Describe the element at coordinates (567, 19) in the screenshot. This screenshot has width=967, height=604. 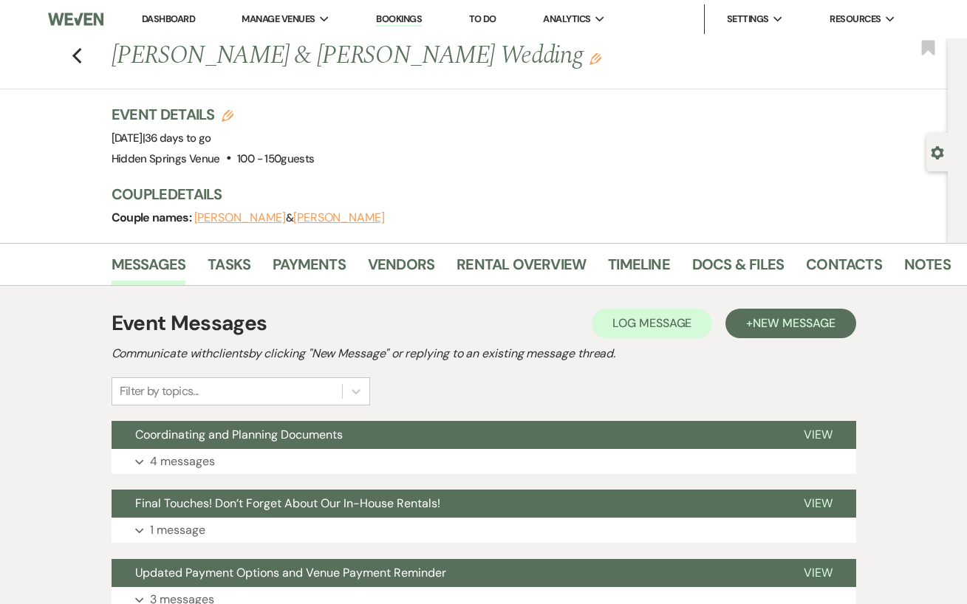
I see `span: Analytics` at that location.